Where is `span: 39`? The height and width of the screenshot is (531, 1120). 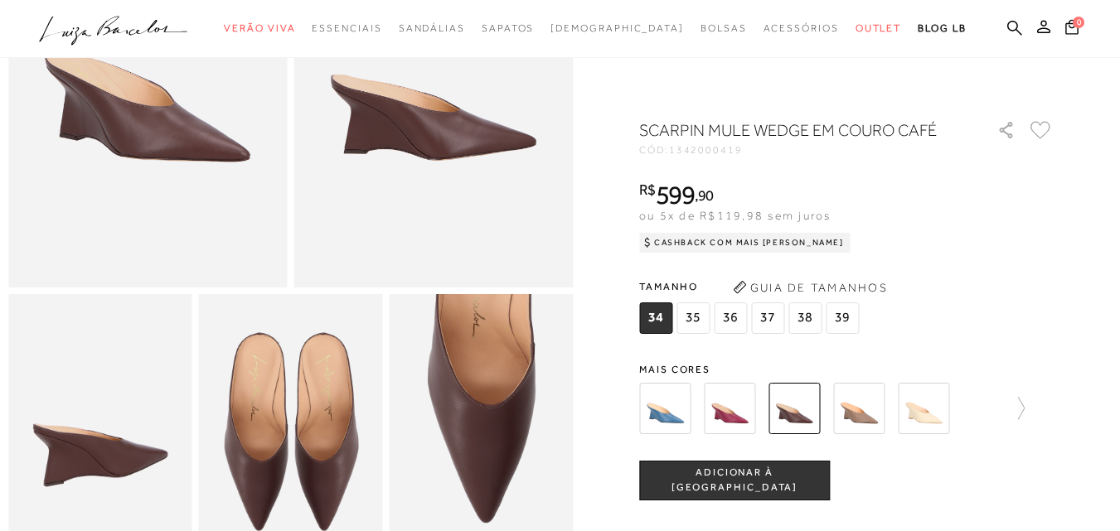 span: 39 is located at coordinates (842, 318).